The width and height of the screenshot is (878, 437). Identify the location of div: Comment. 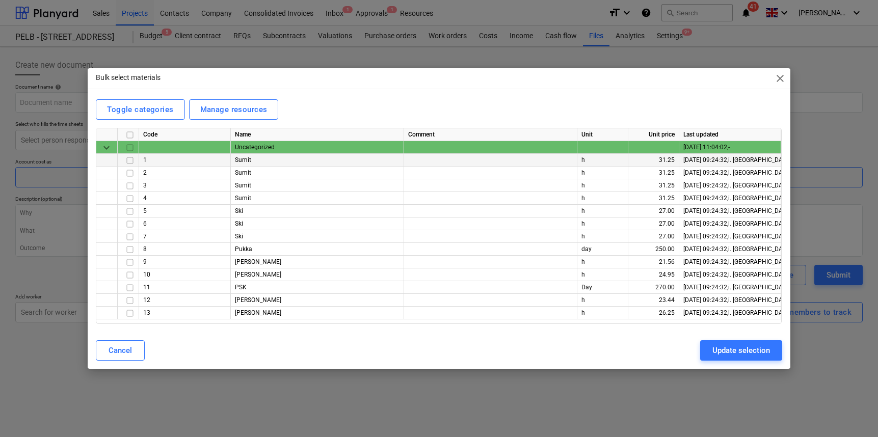
(491, 135).